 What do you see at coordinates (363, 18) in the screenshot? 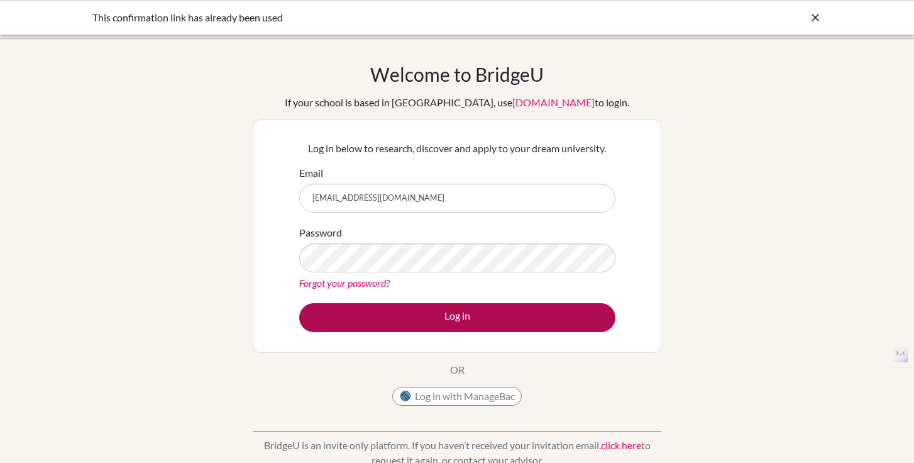
I see `div: This confirmation link has already been used` at bounding box center [363, 18].